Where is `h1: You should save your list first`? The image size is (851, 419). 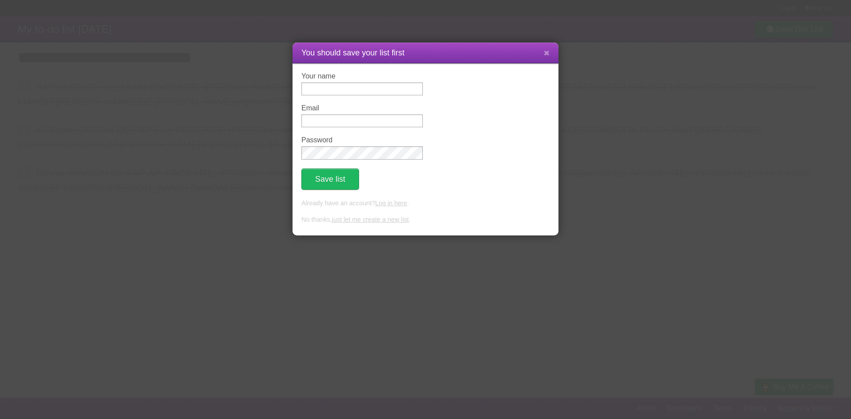 h1: You should save your list first is located at coordinates (426, 53).